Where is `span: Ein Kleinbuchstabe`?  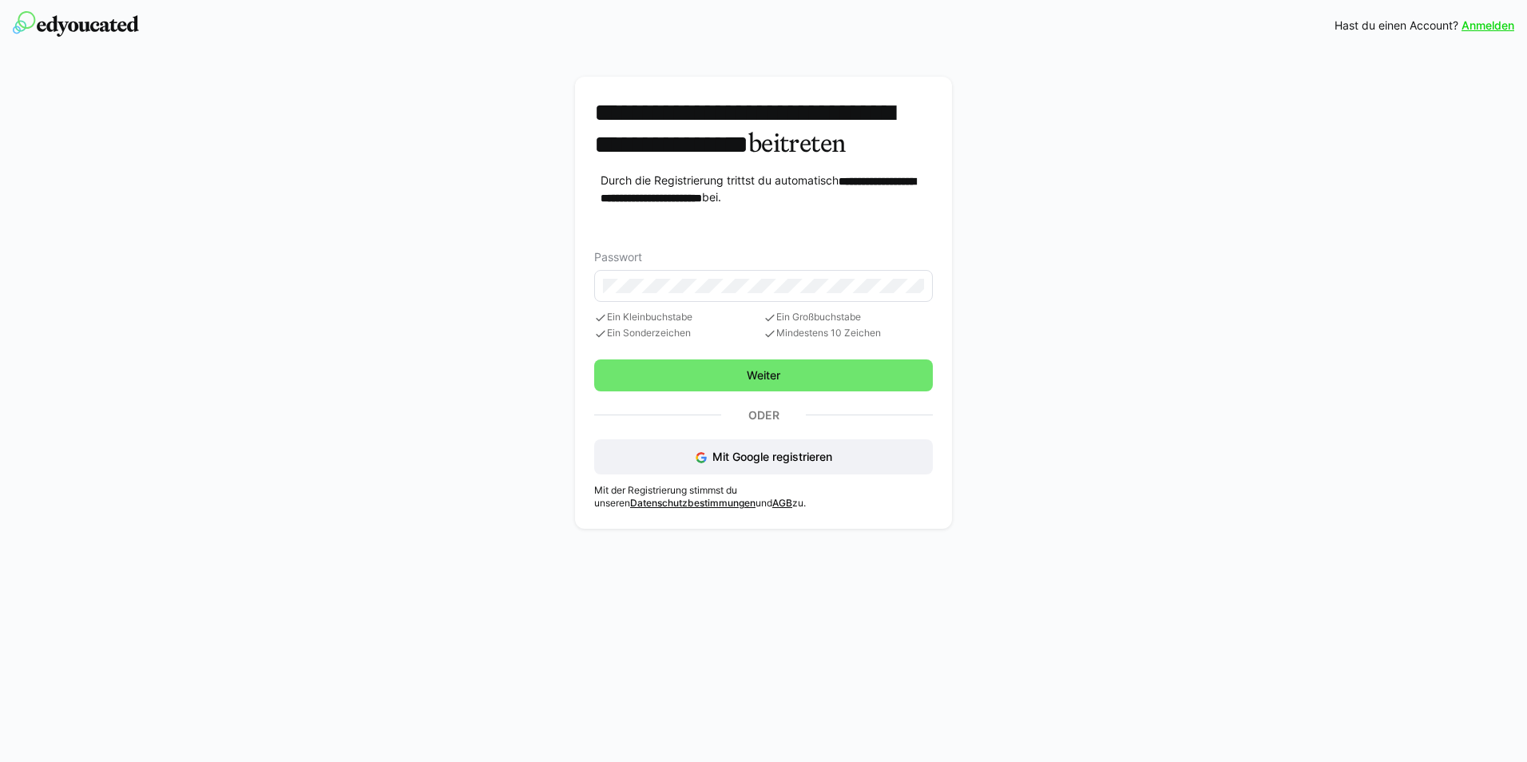 span: Ein Kleinbuchstabe is located at coordinates (679, 318).